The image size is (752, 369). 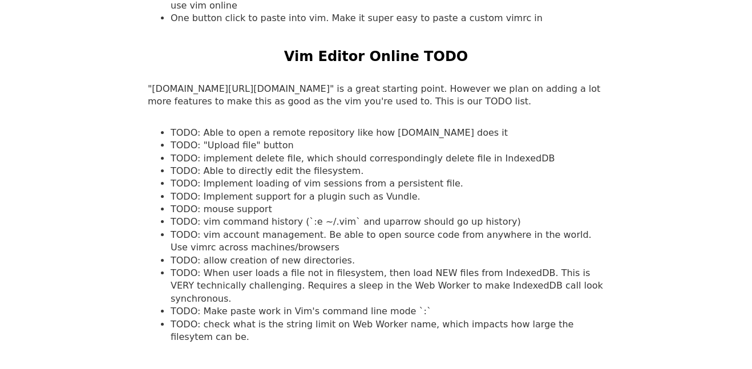 What do you see at coordinates (387, 159) in the screenshot?
I see `li: TODO: implement delete file, which should correspondingly delete file in IndexedDB` at bounding box center [387, 159].